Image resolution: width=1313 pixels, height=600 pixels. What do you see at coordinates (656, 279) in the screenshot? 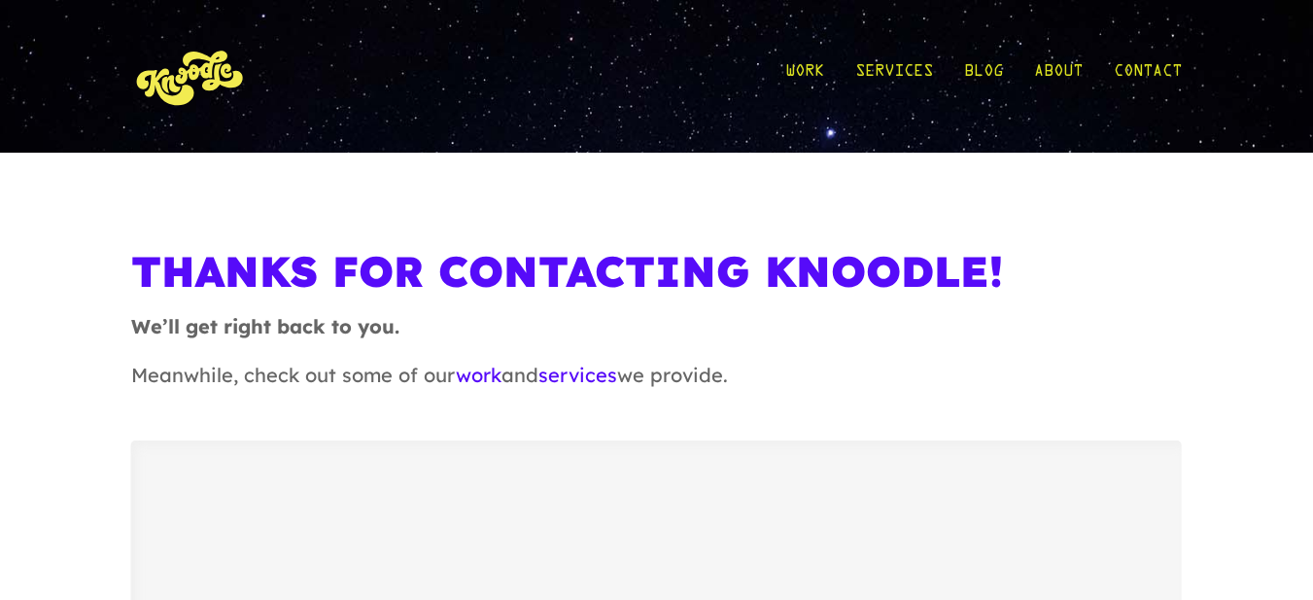
I see `h1: Thanks For Contacting Knoodle!` at bounding box center [656, 279].